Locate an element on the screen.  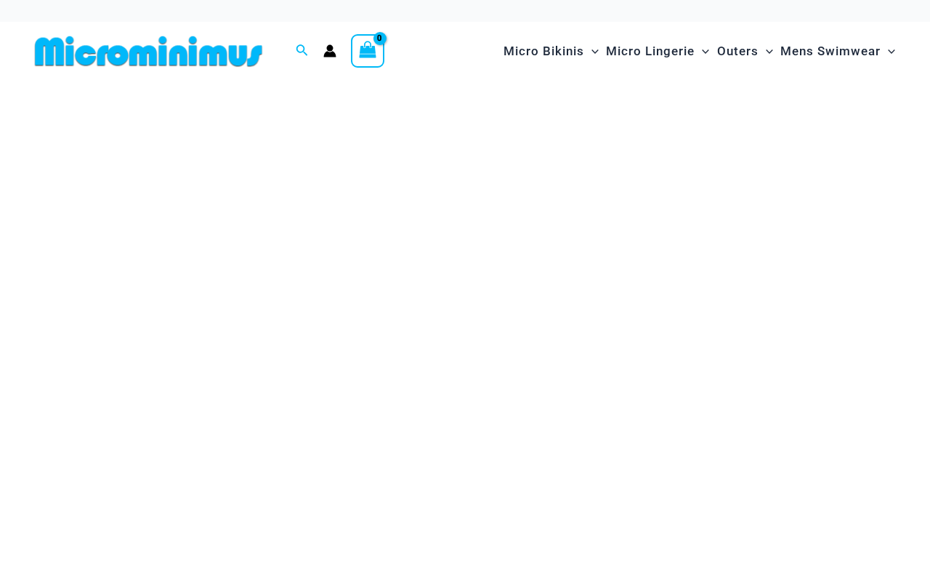
a: Account icon link is located at coordinates (330, 51).